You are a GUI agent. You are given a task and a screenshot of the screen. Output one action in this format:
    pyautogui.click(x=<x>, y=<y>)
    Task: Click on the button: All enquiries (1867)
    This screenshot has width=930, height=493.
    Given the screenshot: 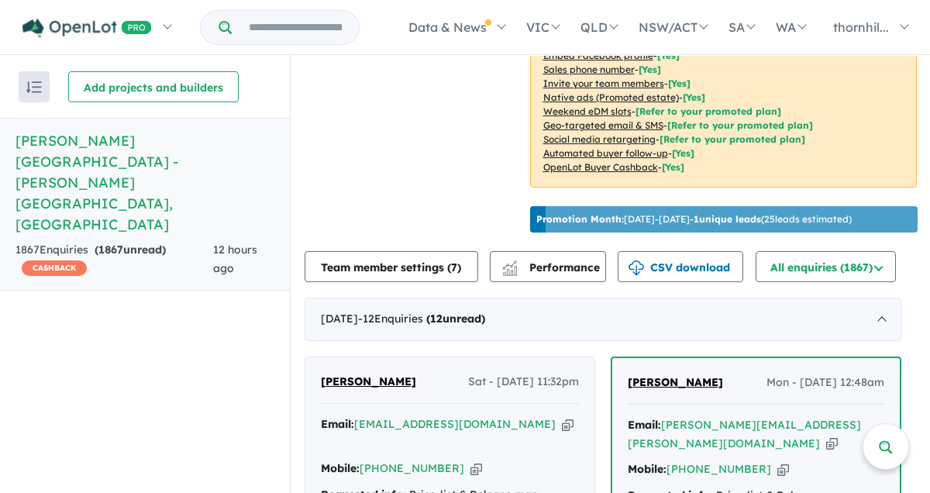 What is the action you would take?
    pyautogui.click(x=825, y=267)
    